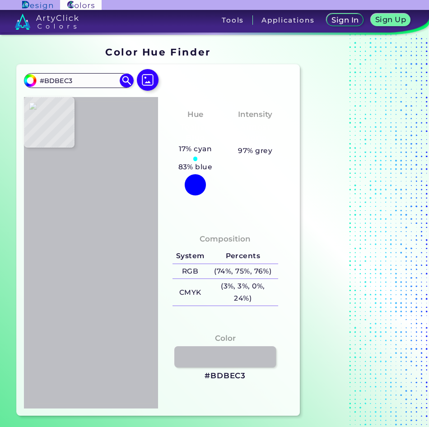 The image size is (429, 427). I want to click on input: type color.., so click(79, 80).